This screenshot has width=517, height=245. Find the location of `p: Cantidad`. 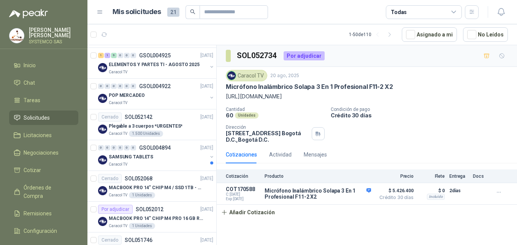

p: Cantidad is located at coordinates (275, 110).